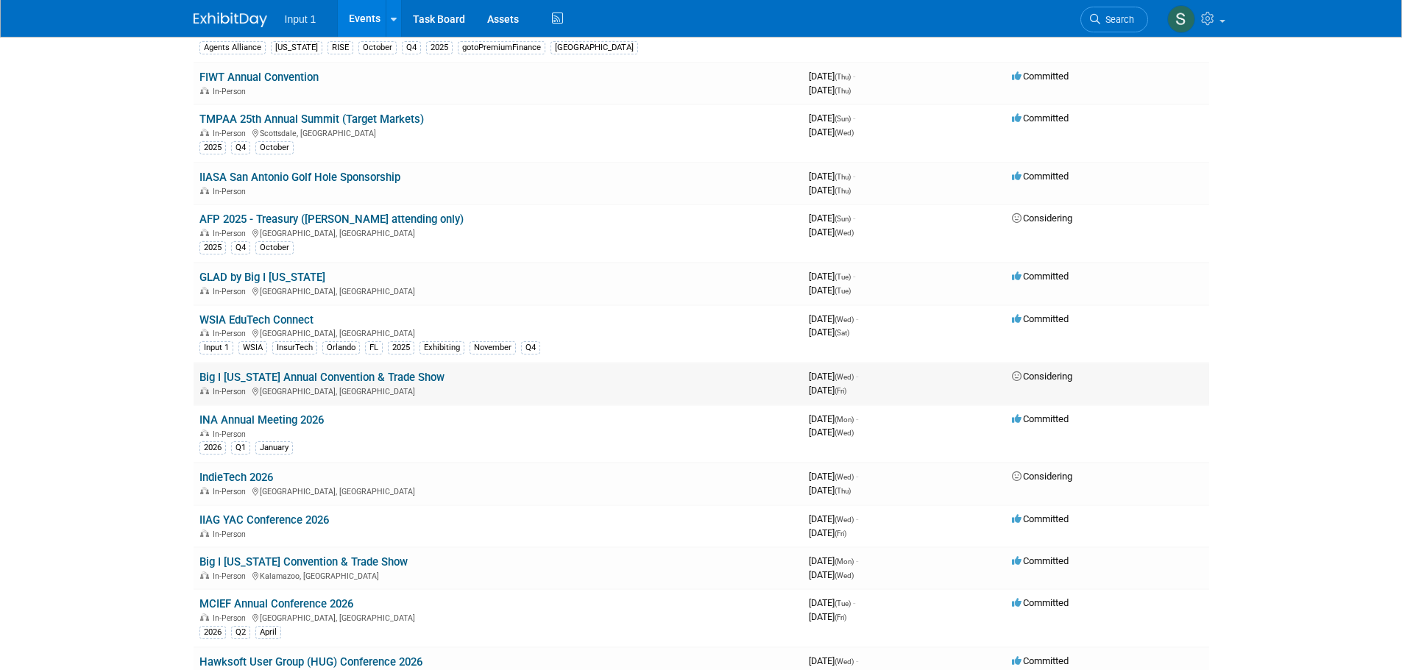  Describe the element at coordinates (259, 77) in the screenshot. I see `a: FIWT Annual Convention` at that location.